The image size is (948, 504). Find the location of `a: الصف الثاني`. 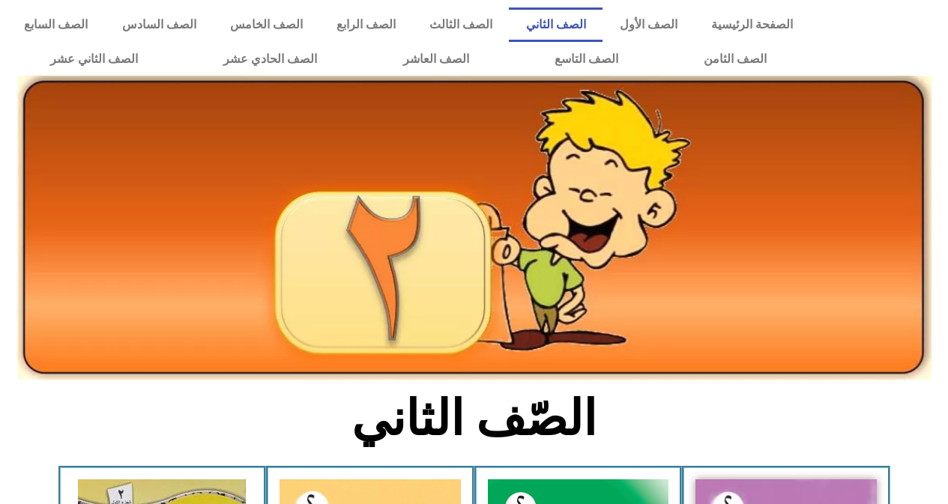

a: الصف الثاني is located at coordinates (555, 25).